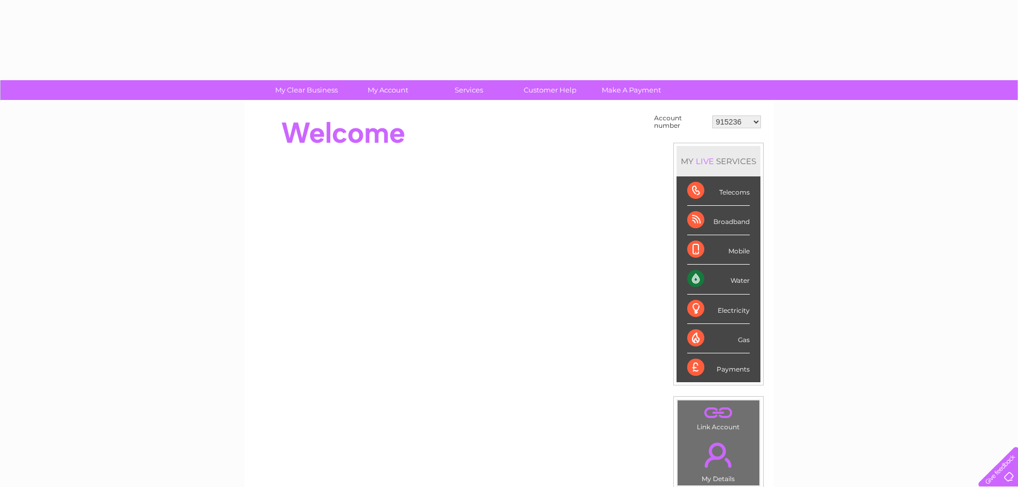 Image resolution: width=1018 pixels, height=487 pixels. Describe the element at coordinates (550, 90) in the screenshot. I see `a: Customer Help` at that location.